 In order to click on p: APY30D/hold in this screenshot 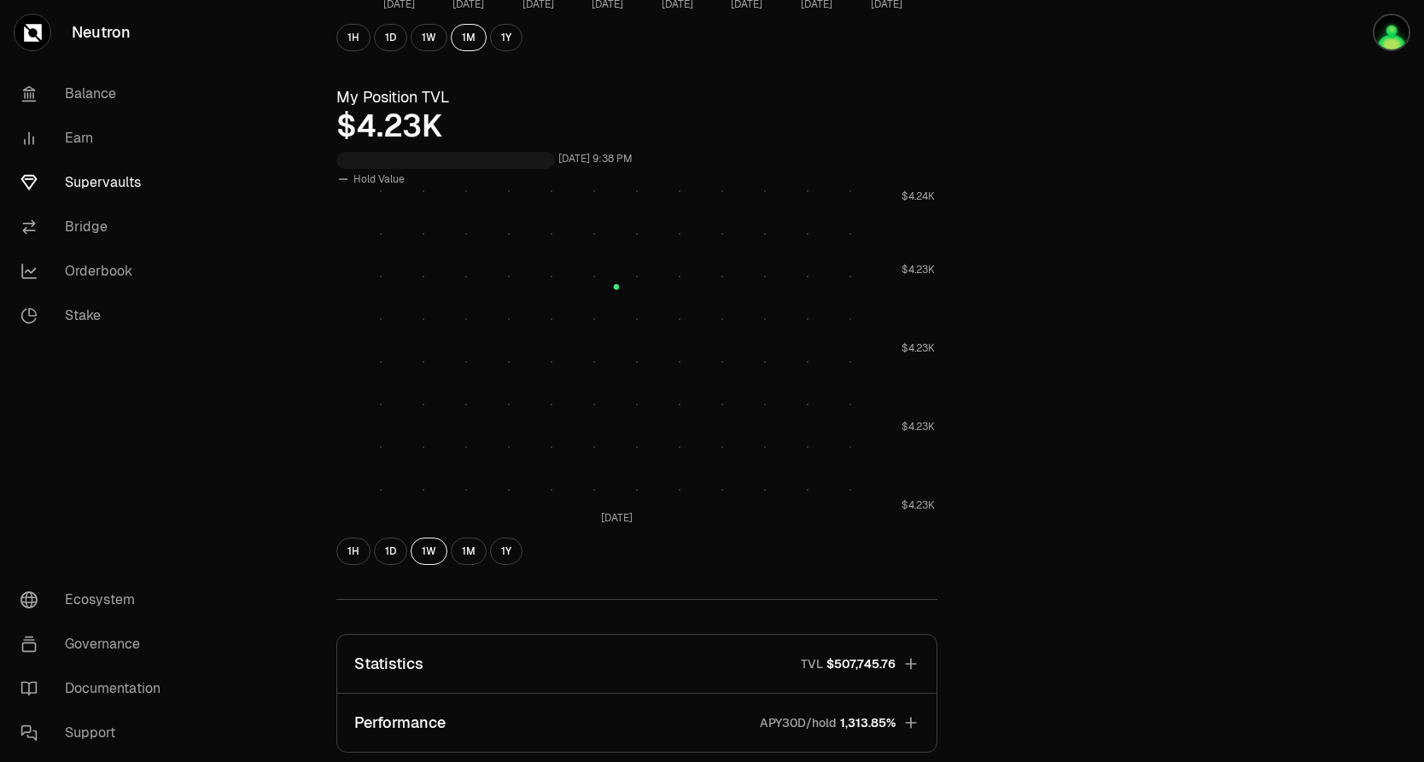, I will do `click(798, 723)`.